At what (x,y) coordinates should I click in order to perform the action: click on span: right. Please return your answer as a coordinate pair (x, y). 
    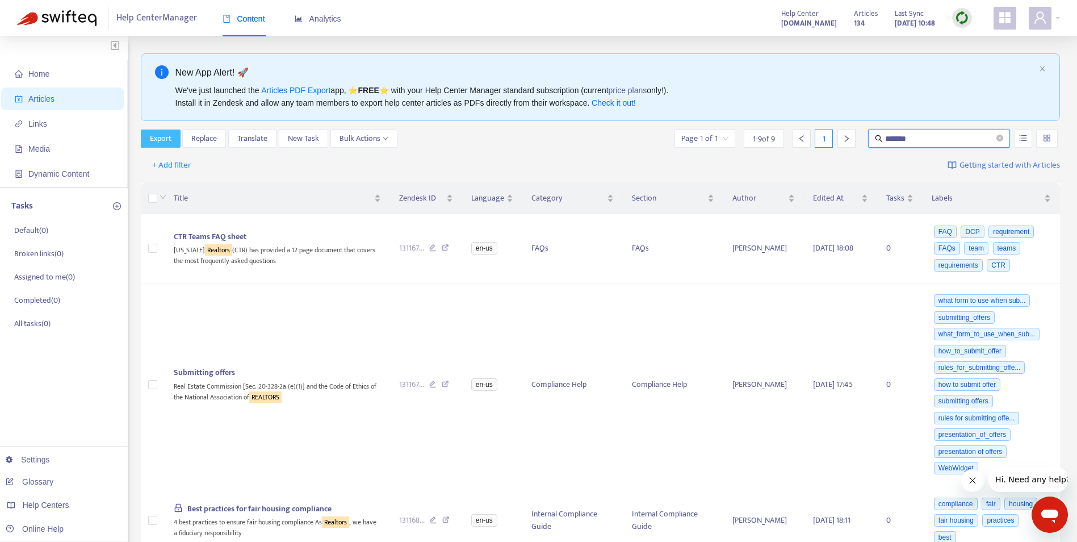
    Looking at the image, I should click on (847, 139).